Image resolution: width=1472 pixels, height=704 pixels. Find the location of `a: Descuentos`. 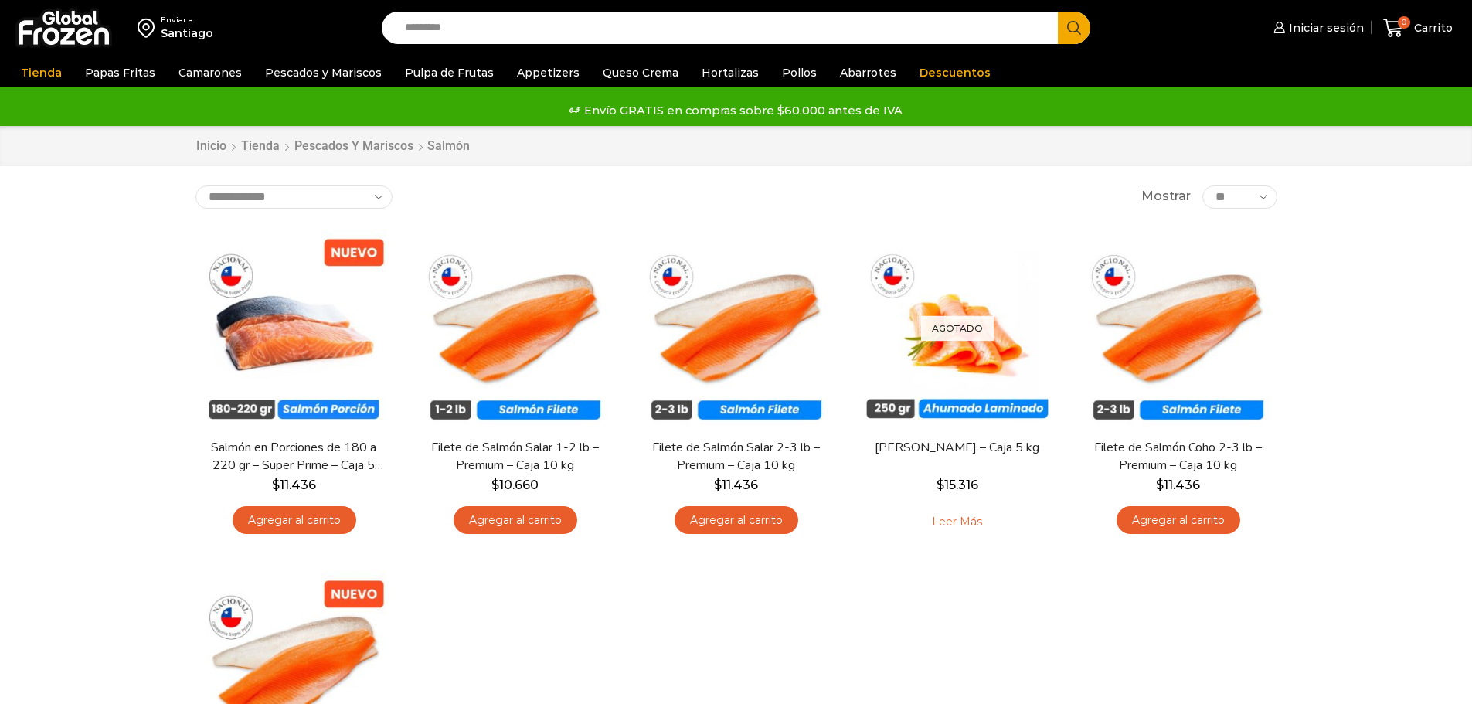

a: Descuentos is located at coordinates (955, 73).